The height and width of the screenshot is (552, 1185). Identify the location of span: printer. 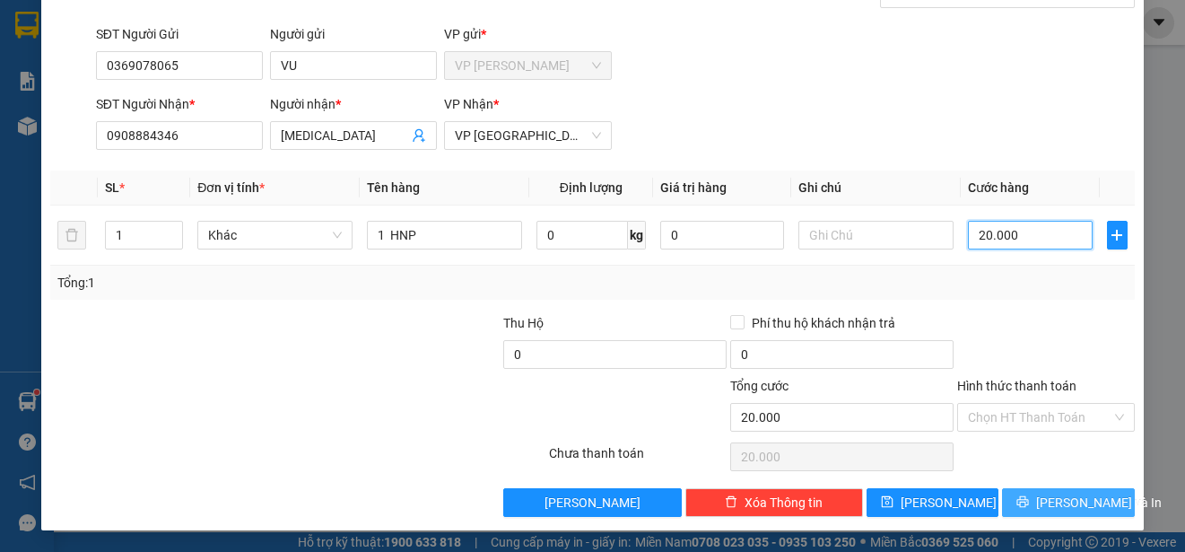
(1022, 502).